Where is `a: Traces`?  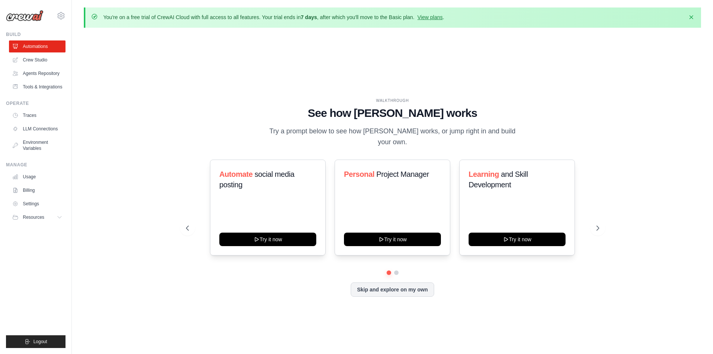
a: Traces is located at coordinates (37, 115).